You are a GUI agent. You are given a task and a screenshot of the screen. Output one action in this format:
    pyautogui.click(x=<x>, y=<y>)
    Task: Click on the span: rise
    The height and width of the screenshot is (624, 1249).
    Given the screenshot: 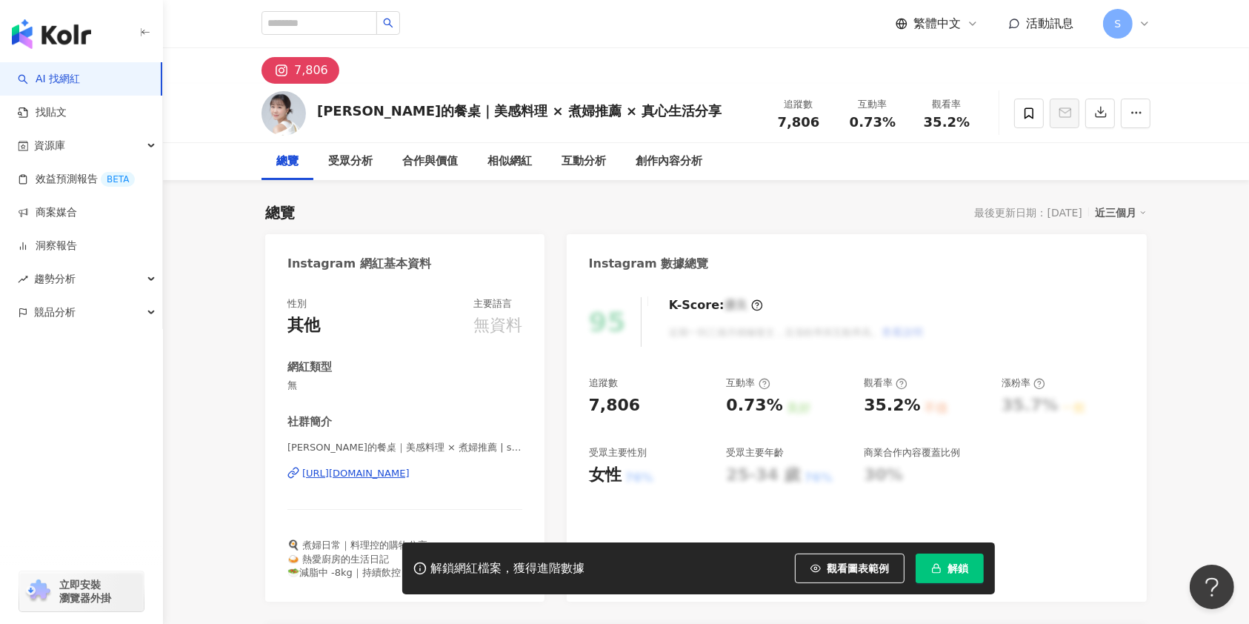 What is the action you would take?
    pyautogui.click(x=23, y=279)
    